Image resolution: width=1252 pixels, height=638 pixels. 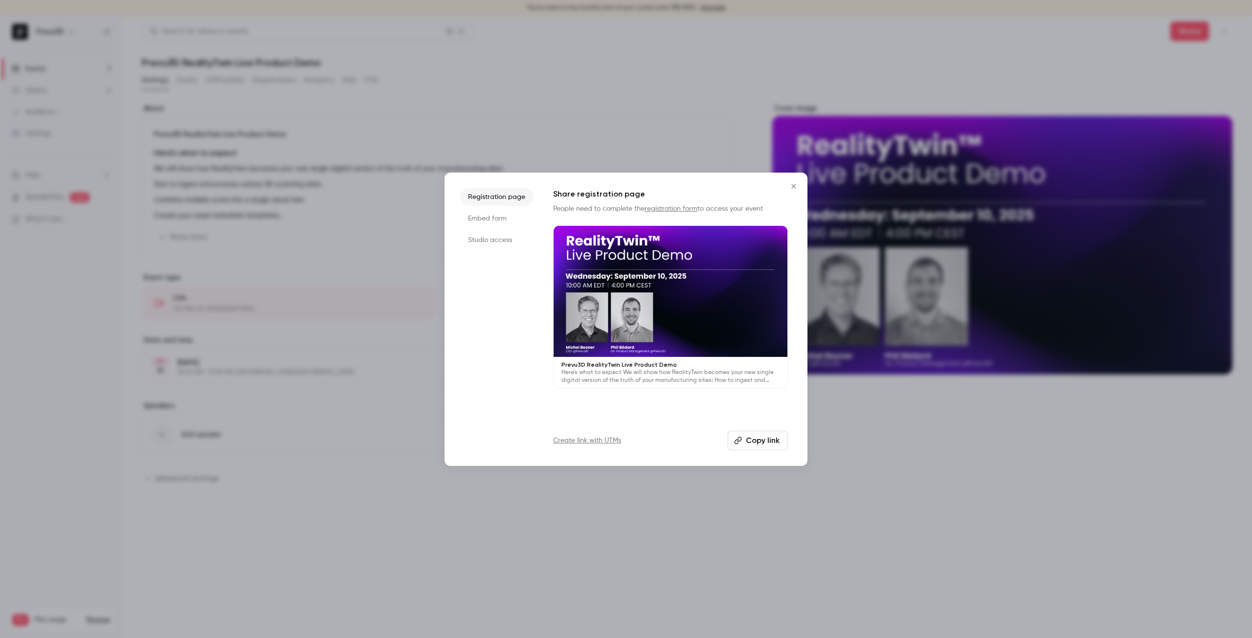 What do you see at coordinates (670, 209) in the screenshot?
I see `p: People need to complete the to access your event` at bounding box center [670, 209].